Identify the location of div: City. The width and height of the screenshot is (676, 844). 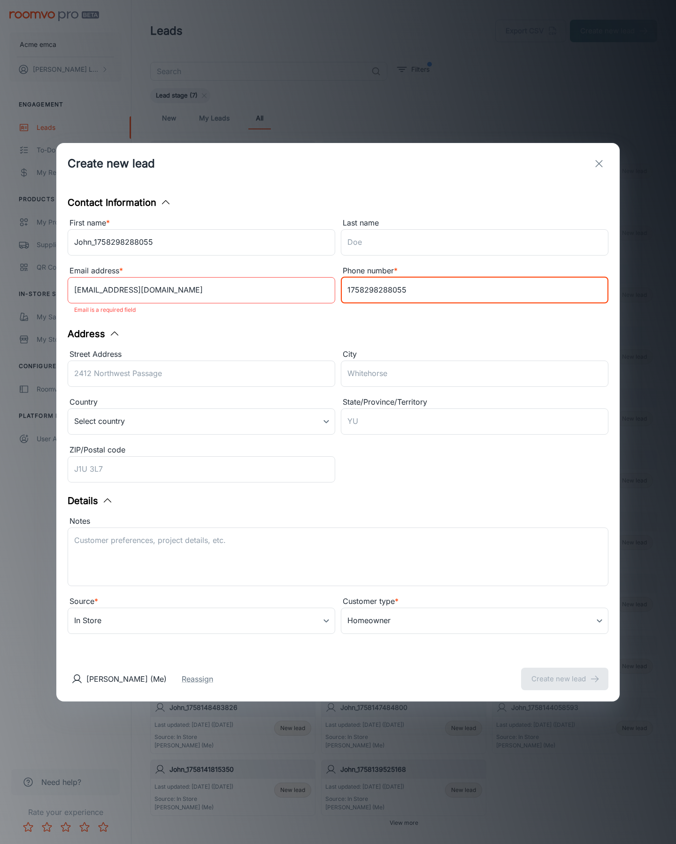
(474, 355).